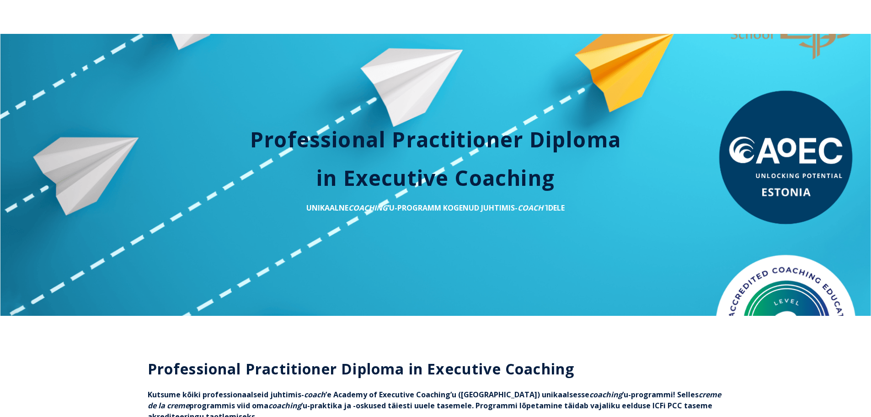  Describe the element at coordinates (532, 208) in the screenshot. I see `em: COACH´` at that location.